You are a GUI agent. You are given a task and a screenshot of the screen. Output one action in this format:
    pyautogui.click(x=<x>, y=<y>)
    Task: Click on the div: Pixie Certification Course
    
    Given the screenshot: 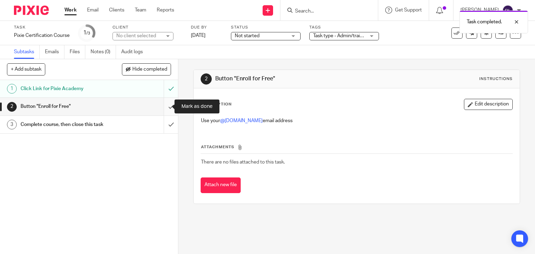 What is the action you would take?
    pyautogui.click(x=42, y=36)
    